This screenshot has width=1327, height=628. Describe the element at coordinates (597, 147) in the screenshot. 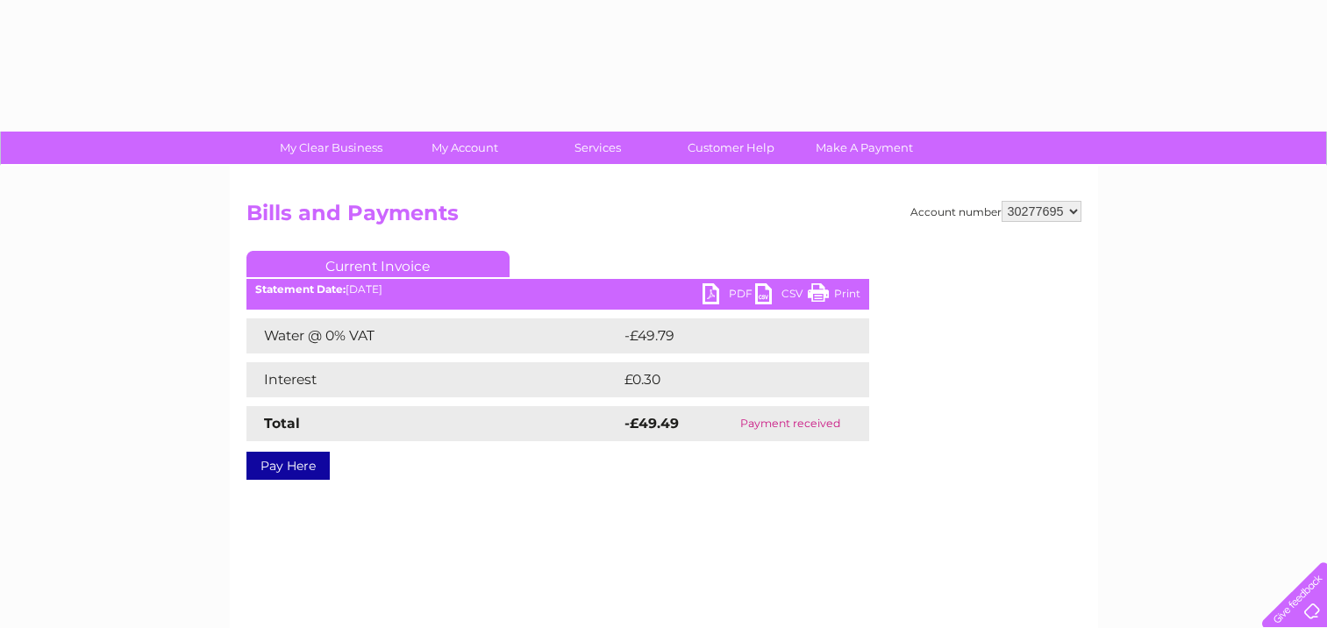

I see `a: Services` at that location.